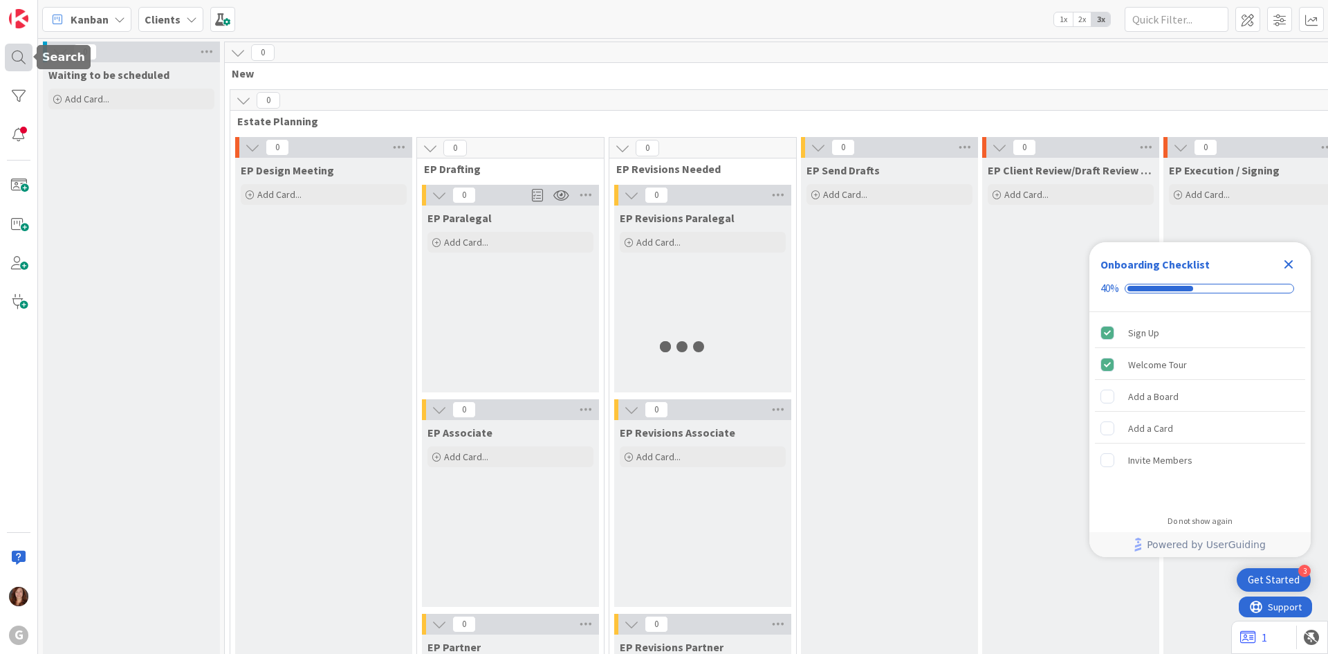  I want to click on a: Powered by UserGuiding, so click(1200, 544).